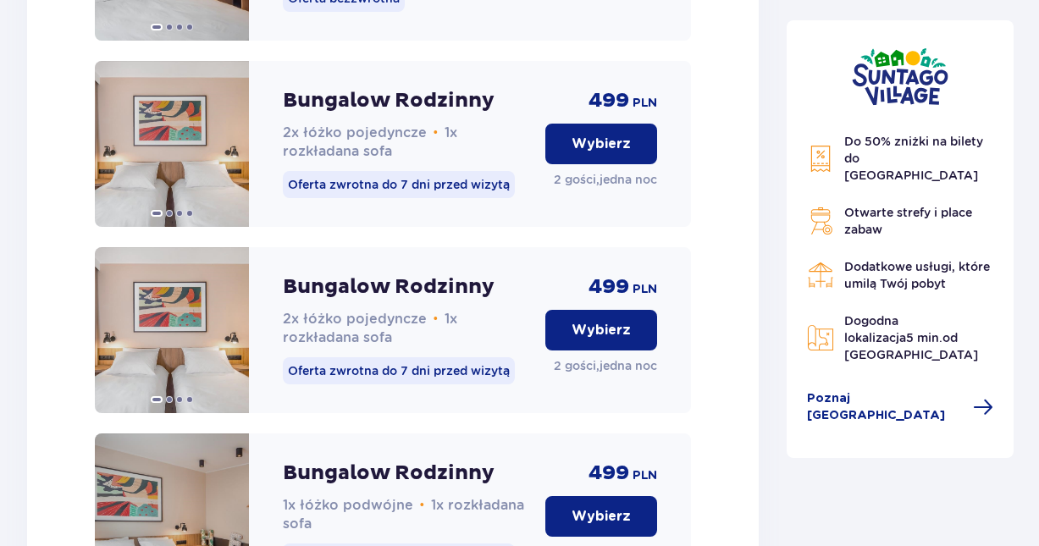 The height and width of the screenshot is (546, 1039). Describe the element at coordinates (924, 338) in the screenshot. I see `span: 5 min.` at that location.